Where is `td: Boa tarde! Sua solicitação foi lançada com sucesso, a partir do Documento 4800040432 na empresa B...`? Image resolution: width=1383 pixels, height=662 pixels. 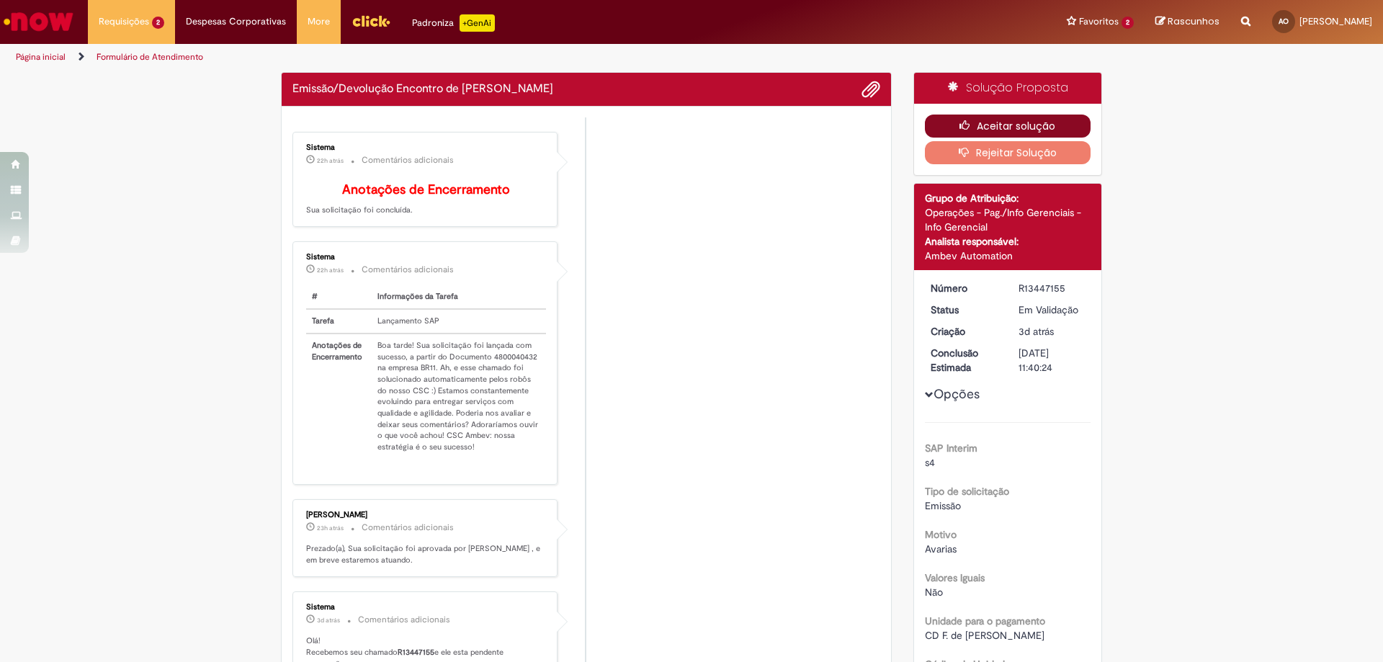 td: Boa tarde! Sua solicitação foi lançada com sucesso, a partir do Documento 4800040432 na empresa B... is located at coordinates (459, 396).